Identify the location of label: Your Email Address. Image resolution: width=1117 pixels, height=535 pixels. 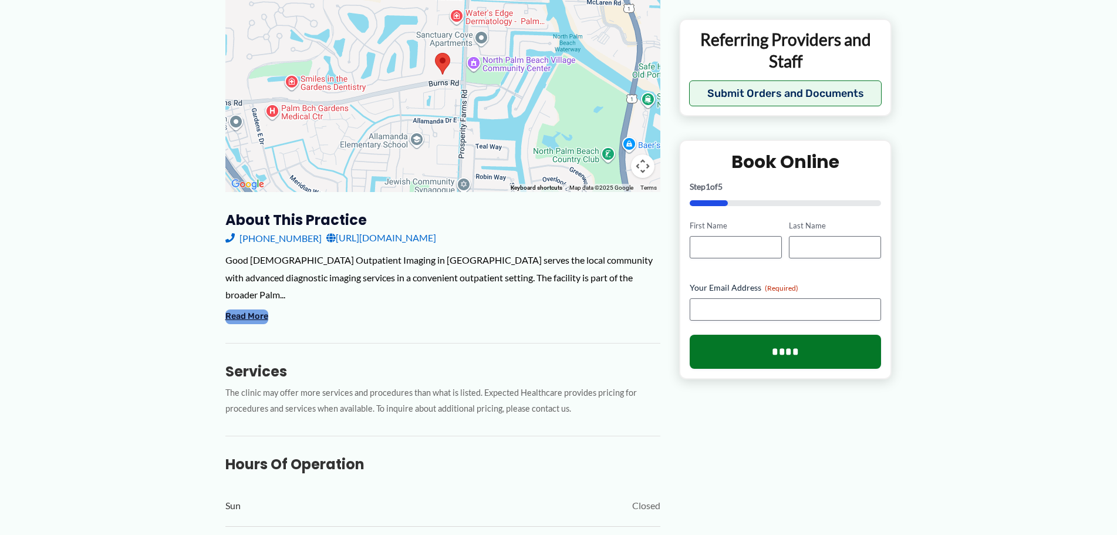
(785, 287).